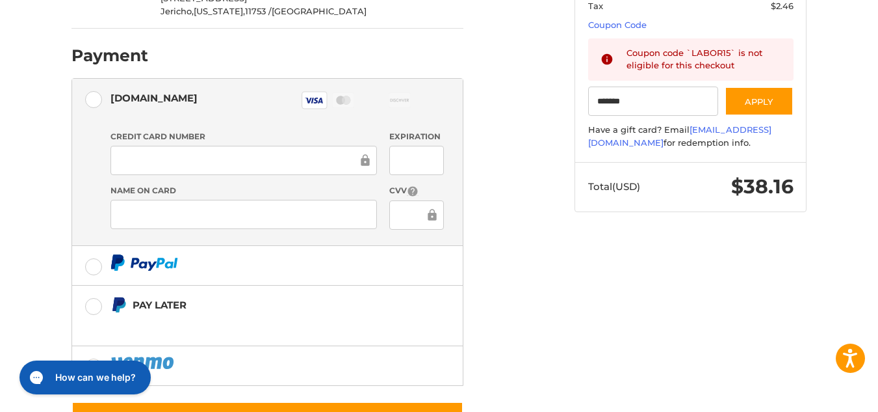 Image resolution: width=878 pixels, height=412 pixels. Describe the element at coordinates (258, 11) in the screenshot. I see `span: 11753 /` at that location.